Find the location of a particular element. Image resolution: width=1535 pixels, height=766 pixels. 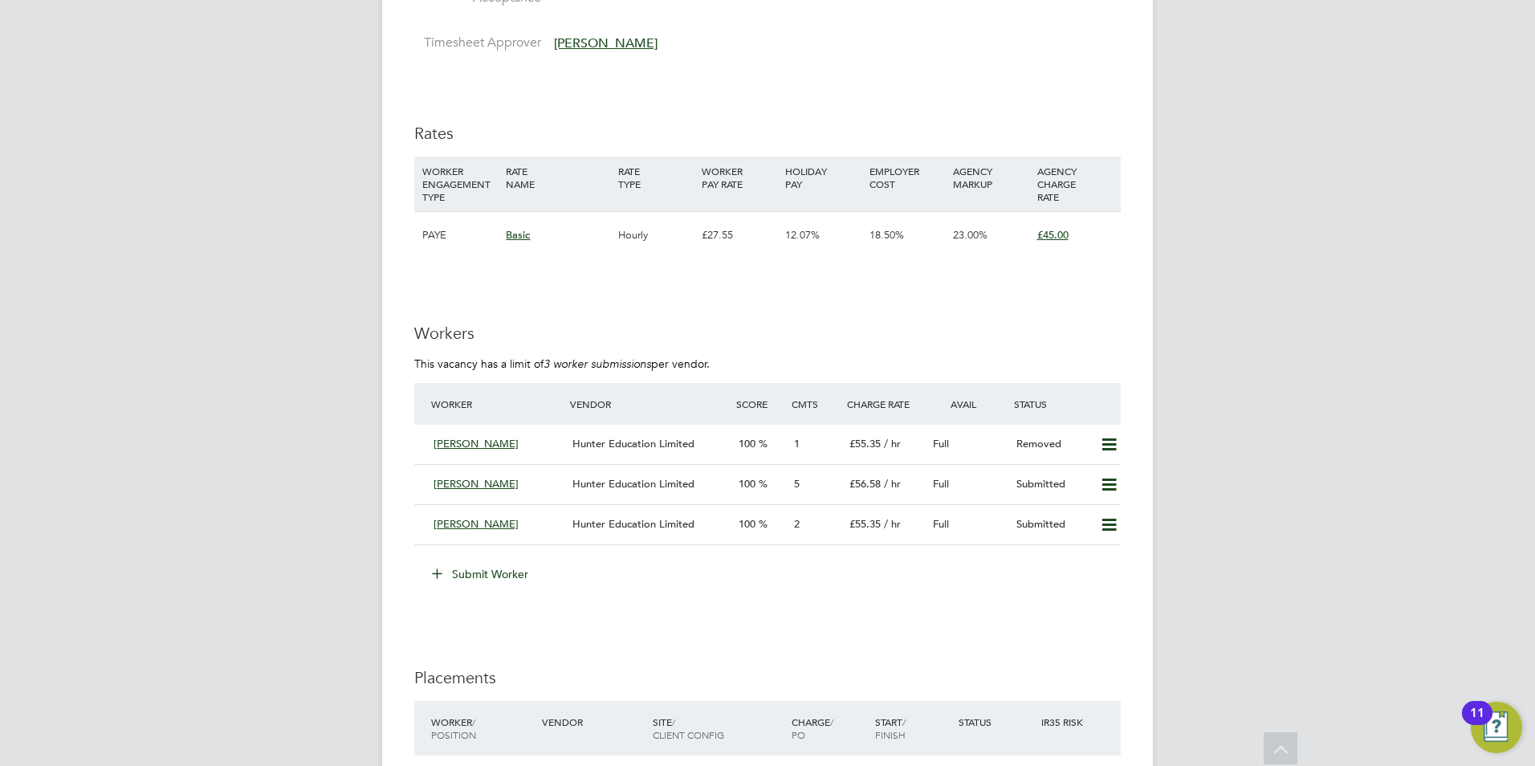

div: Hourly is located at coordinates (656, 235).